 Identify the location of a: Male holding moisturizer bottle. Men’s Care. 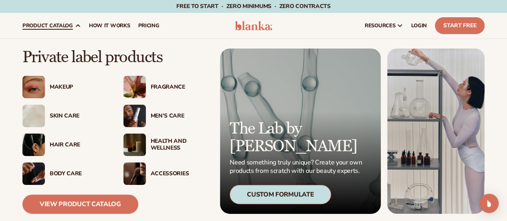
(166, 116).